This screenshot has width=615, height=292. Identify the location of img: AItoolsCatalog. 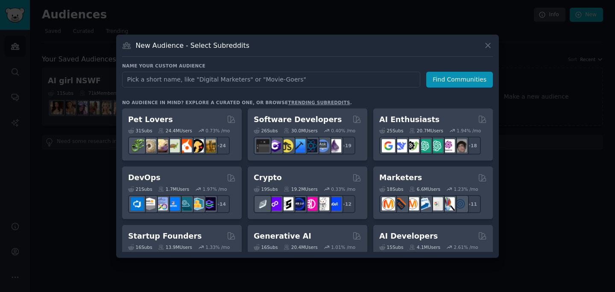
(412, 146).